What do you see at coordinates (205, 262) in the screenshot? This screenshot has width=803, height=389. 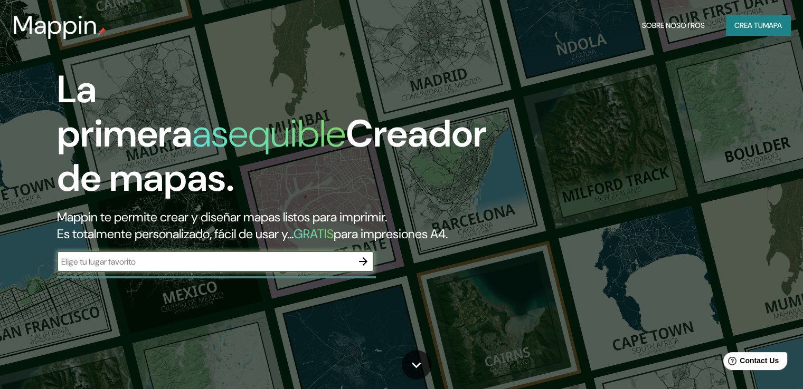 I see `input: Elige tu lugar favorito` at bounding box center [205, 262].